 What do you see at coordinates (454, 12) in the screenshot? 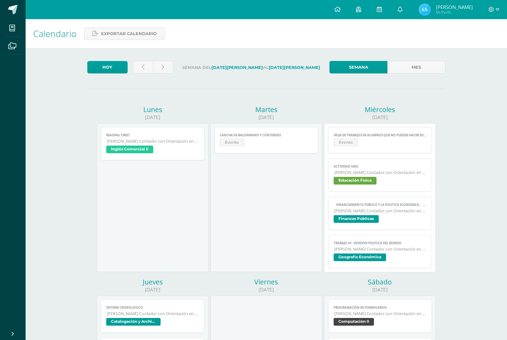
I see `span: Mi Perfil` at bounding box center [454, 12].